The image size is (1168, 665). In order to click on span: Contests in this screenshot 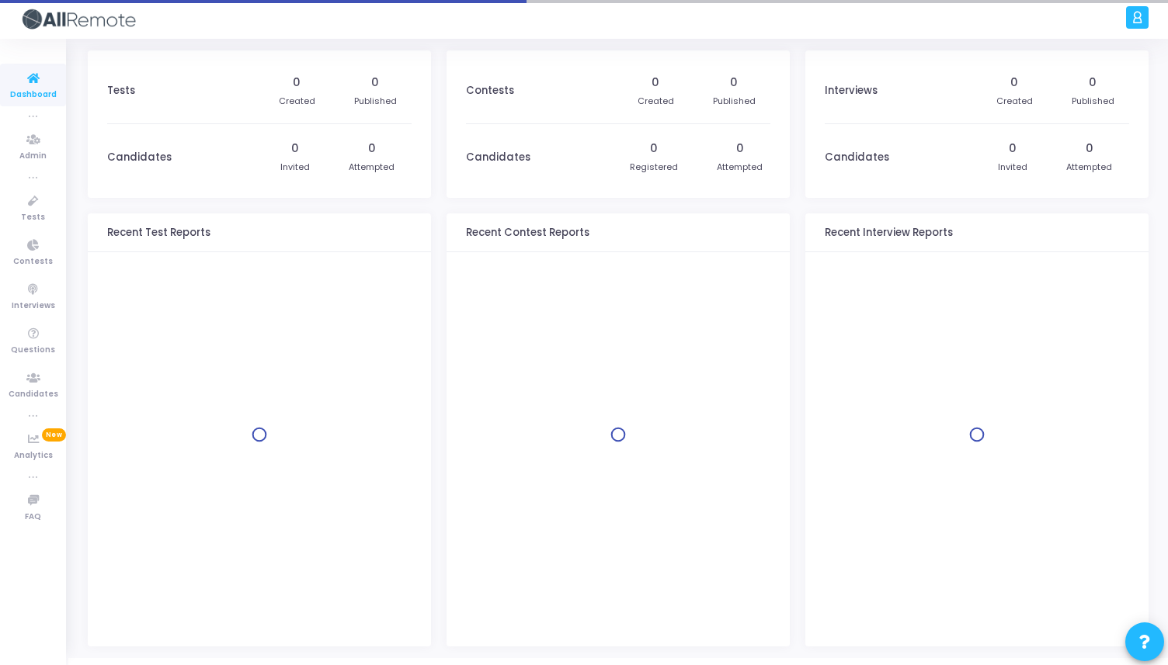, I will do `click(33, 262)`.